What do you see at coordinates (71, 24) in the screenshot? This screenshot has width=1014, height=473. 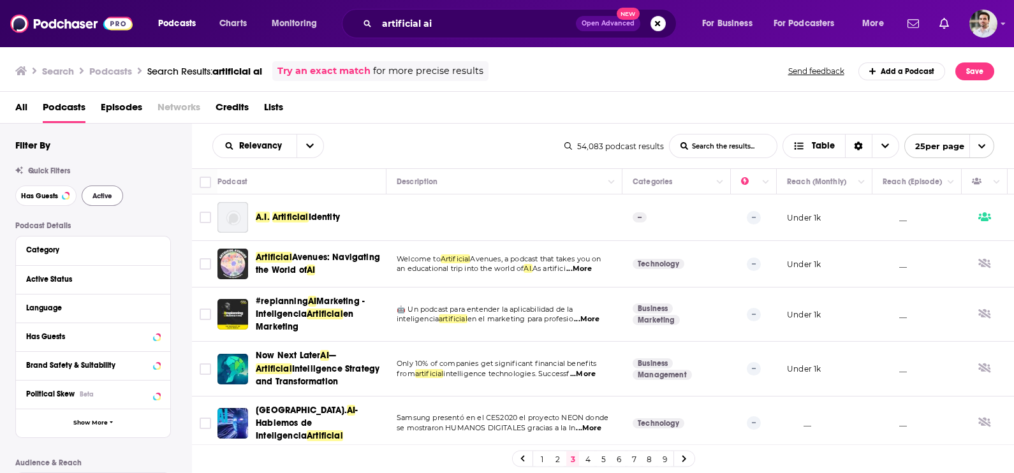 I see `a: Podchaser - Follow, Share and Rate Podcasts` at bounding box center [71, 24].